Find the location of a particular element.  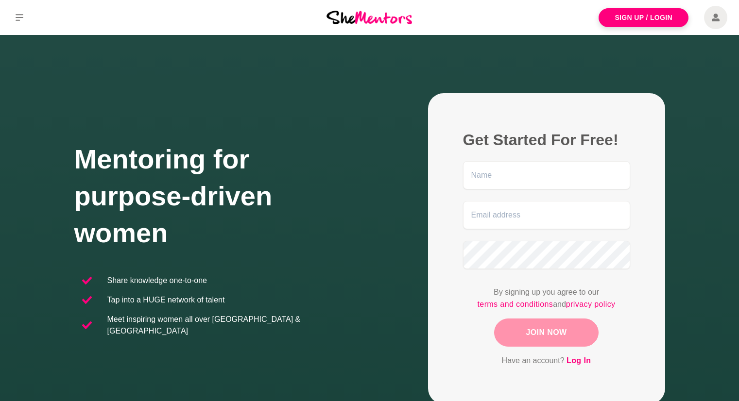

h1: Mentoring for purpose-driven women is located at coordinates (222, 196).